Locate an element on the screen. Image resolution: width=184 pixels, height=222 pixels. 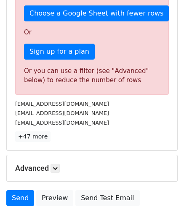
div: Chat Widget is located at coordinates (163, 202).